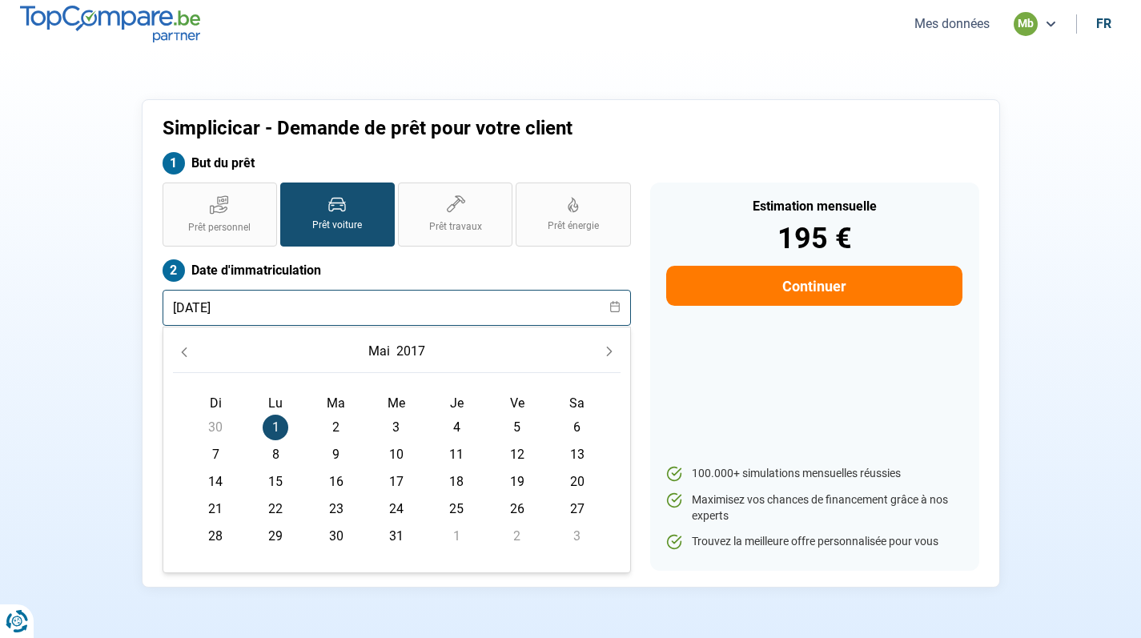 This screenshot has width=1141, height=638. I want to click on span: 7, so click(215, 455).